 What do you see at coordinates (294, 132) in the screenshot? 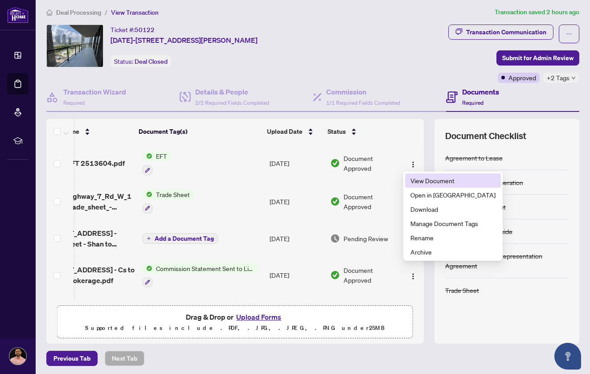
I see `th: Upload Date` at bounding box center [294, 132].